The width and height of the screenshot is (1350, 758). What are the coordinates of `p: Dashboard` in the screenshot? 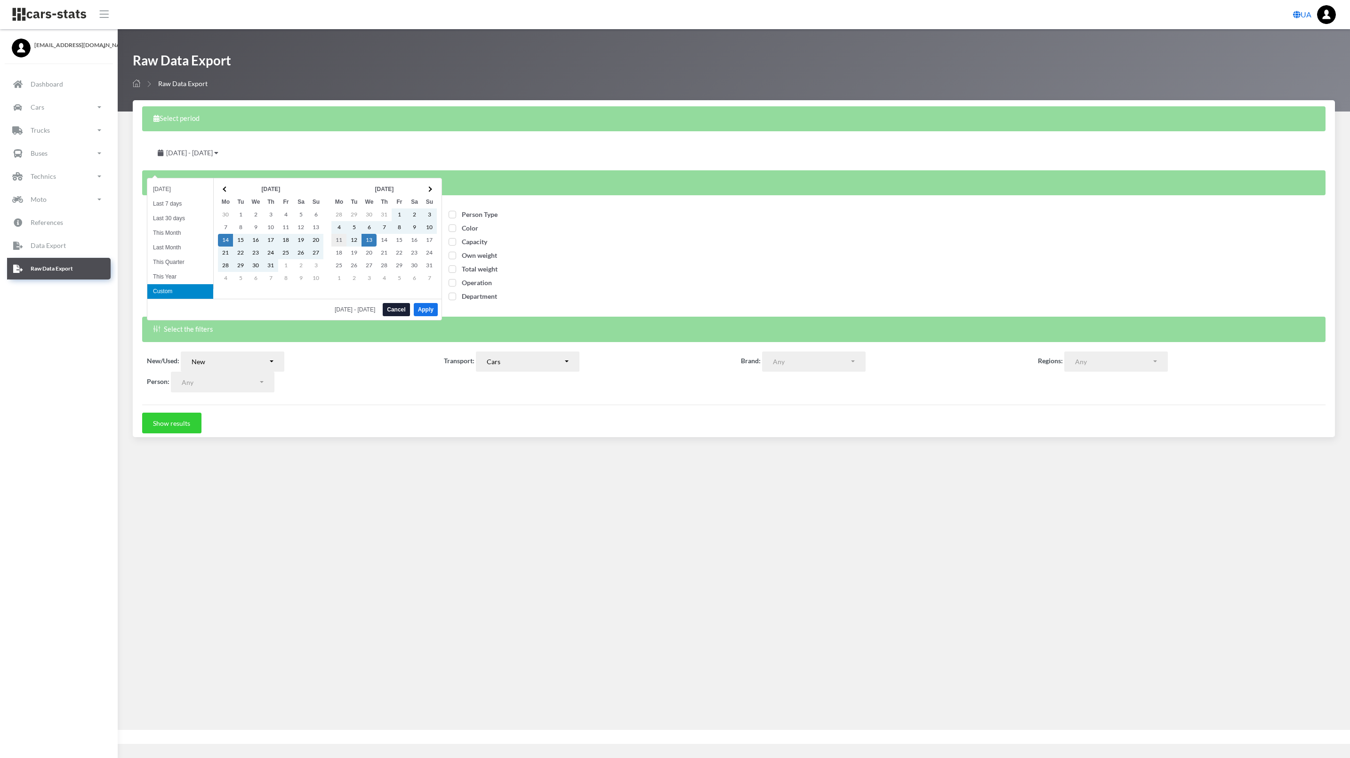 It's located at (47, 84).